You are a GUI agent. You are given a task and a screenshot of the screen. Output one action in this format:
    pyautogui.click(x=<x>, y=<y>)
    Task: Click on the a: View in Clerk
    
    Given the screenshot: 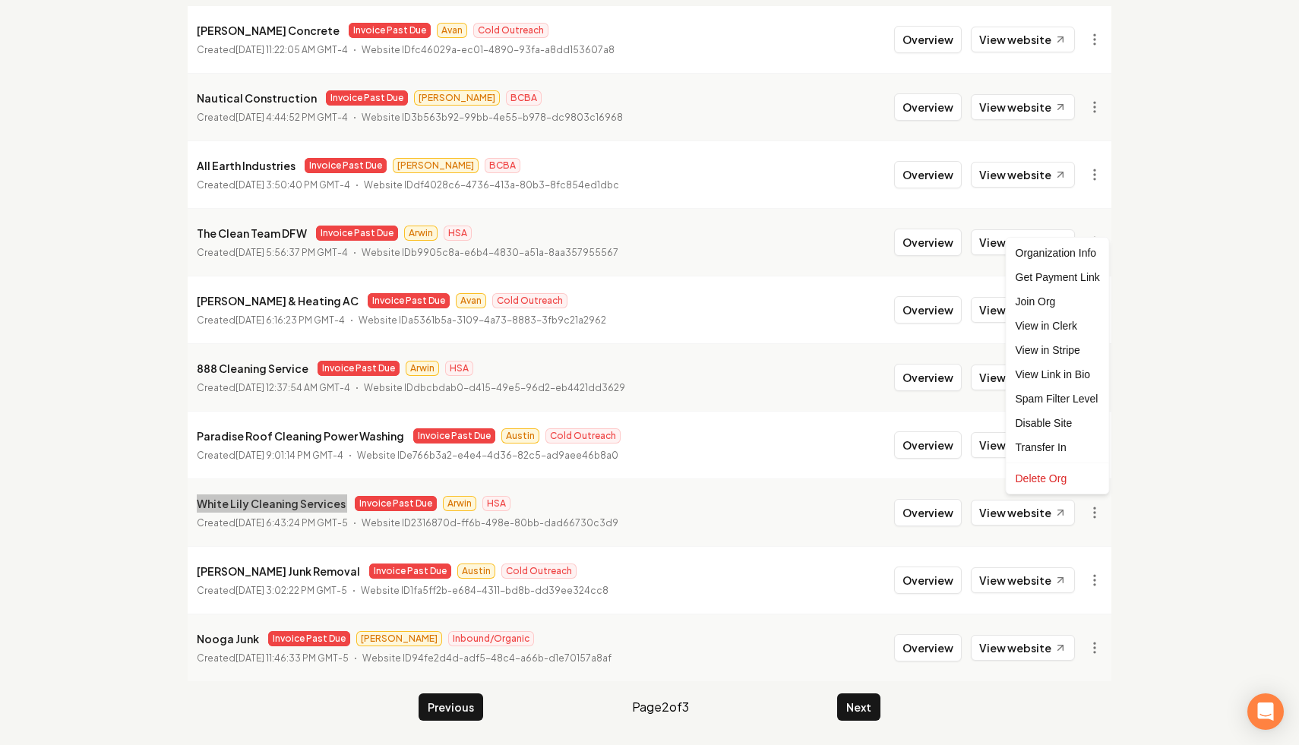 What is the action you would take?
    pyautogui.click(x=1057, y=326)
    